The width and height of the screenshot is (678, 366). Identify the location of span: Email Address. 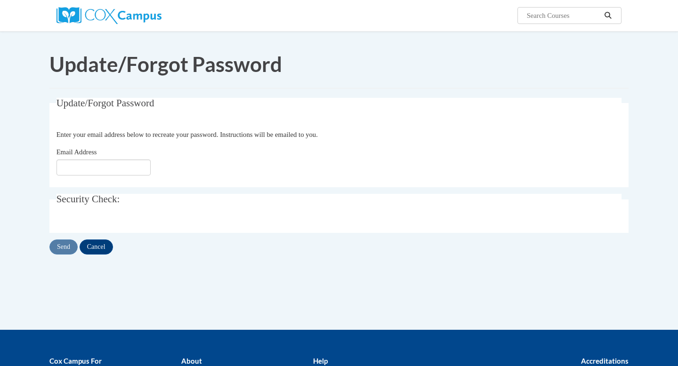
(77, 152).